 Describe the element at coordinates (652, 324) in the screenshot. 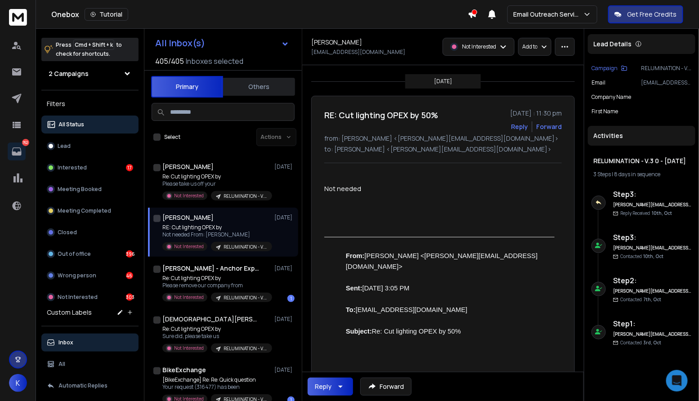

I see `h6: Step 1 :` at that location.